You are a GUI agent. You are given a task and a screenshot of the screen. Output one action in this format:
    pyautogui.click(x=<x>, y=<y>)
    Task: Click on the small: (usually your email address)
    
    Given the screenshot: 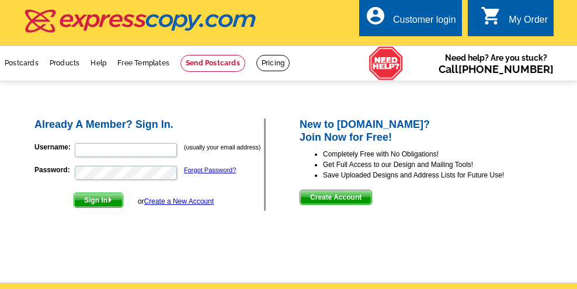 What is the action you would take?
    pyautogui.click(x=222, y=147)
    